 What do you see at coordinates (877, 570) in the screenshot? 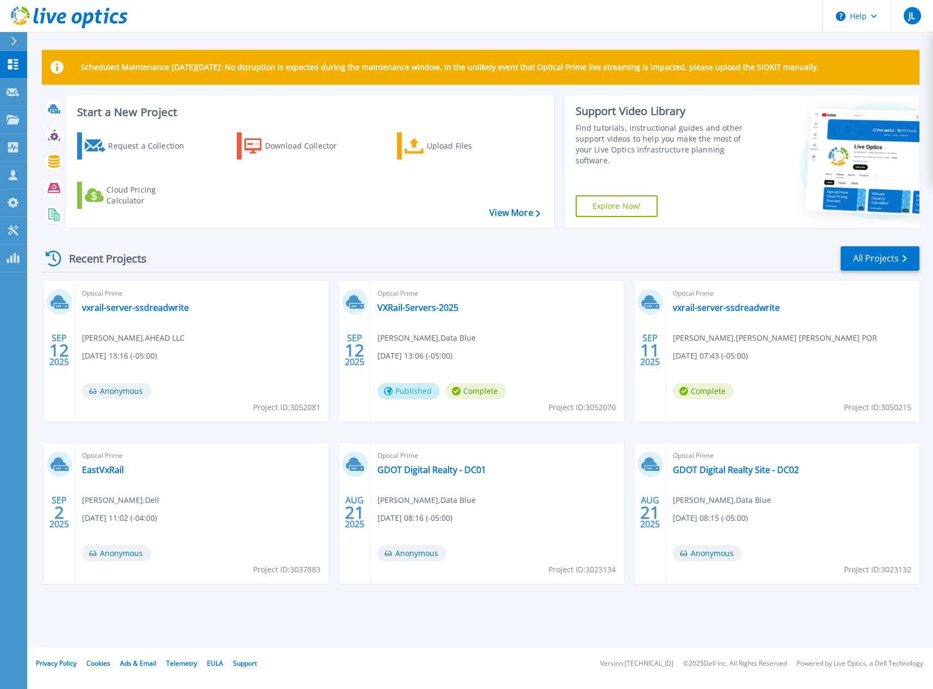
I see `span: Project ID: 3023132` at bounding box center [877, 570].